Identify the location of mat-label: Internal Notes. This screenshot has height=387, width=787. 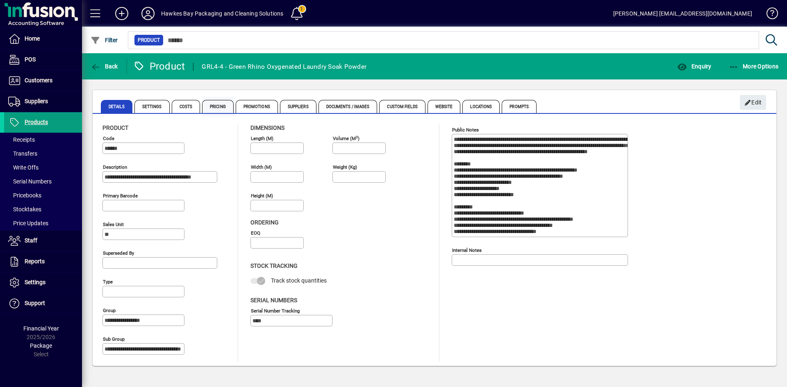
(467, 250).